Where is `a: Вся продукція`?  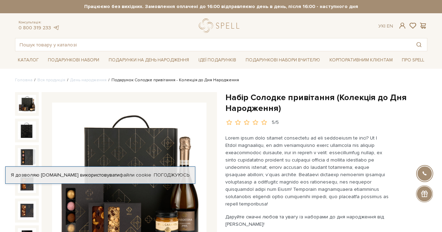 a: Вся продукція is located at coordinates (51, 80).